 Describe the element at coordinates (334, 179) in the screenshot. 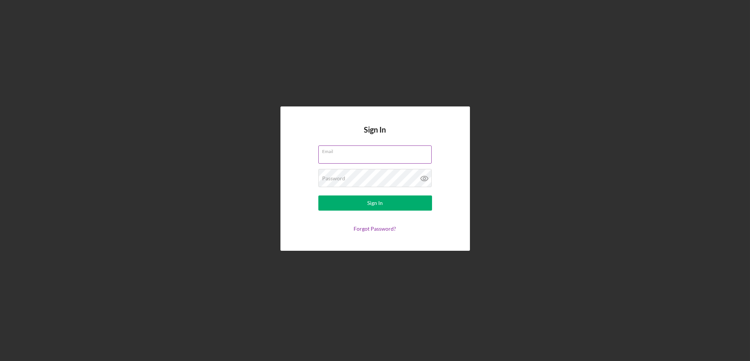

I see `label: Password` at that location.